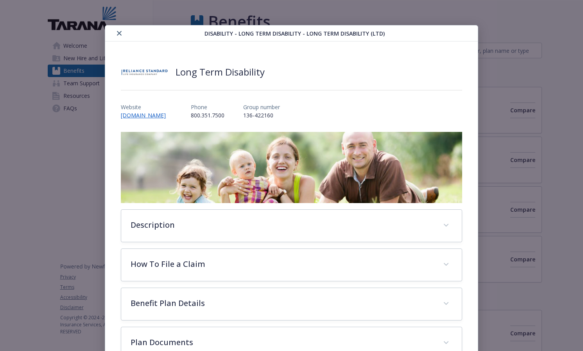 This screenshot has width=583, height=351. I want to click on div: Benefit Plan Details, so click(291, 304).